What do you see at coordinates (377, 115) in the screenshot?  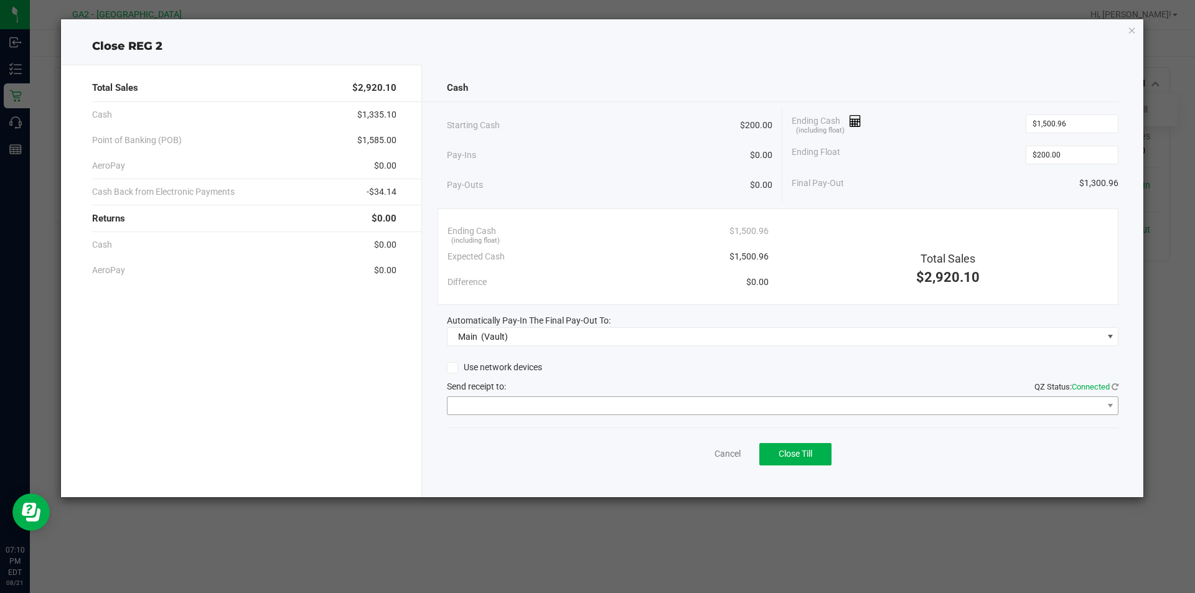 I see `span: $1,335.10` at bounding box center [377, 115].